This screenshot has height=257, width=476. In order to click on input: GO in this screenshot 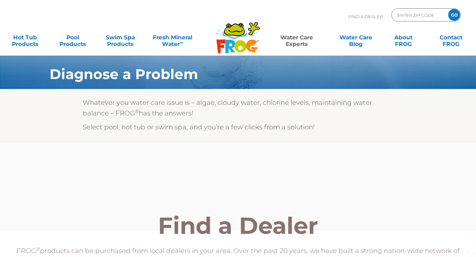, I will do `click(454, 15)`.